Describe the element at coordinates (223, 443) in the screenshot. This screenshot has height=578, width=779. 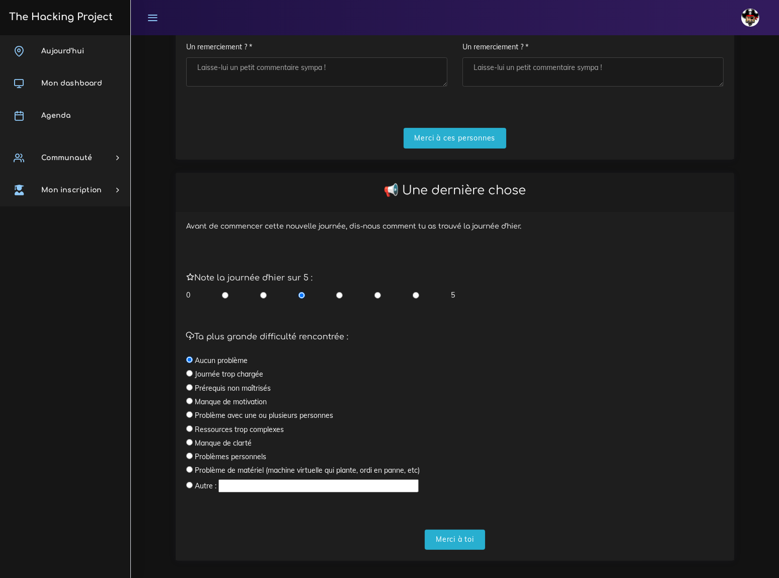
I see `label: Manque de clarté` at that location.